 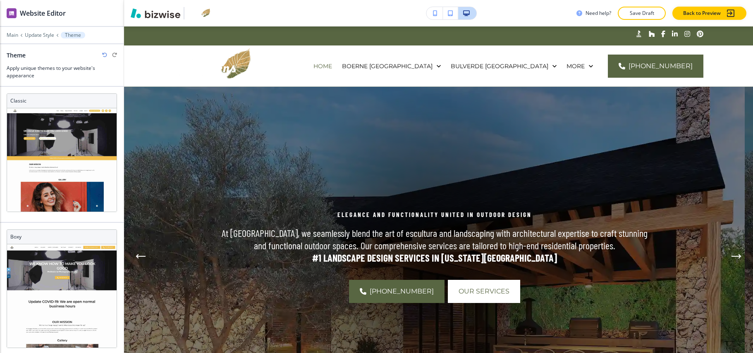 What do you see at coordinates (73, 35) in the screenshot?
I see `p: Theme` at bounding box center [73, 35].